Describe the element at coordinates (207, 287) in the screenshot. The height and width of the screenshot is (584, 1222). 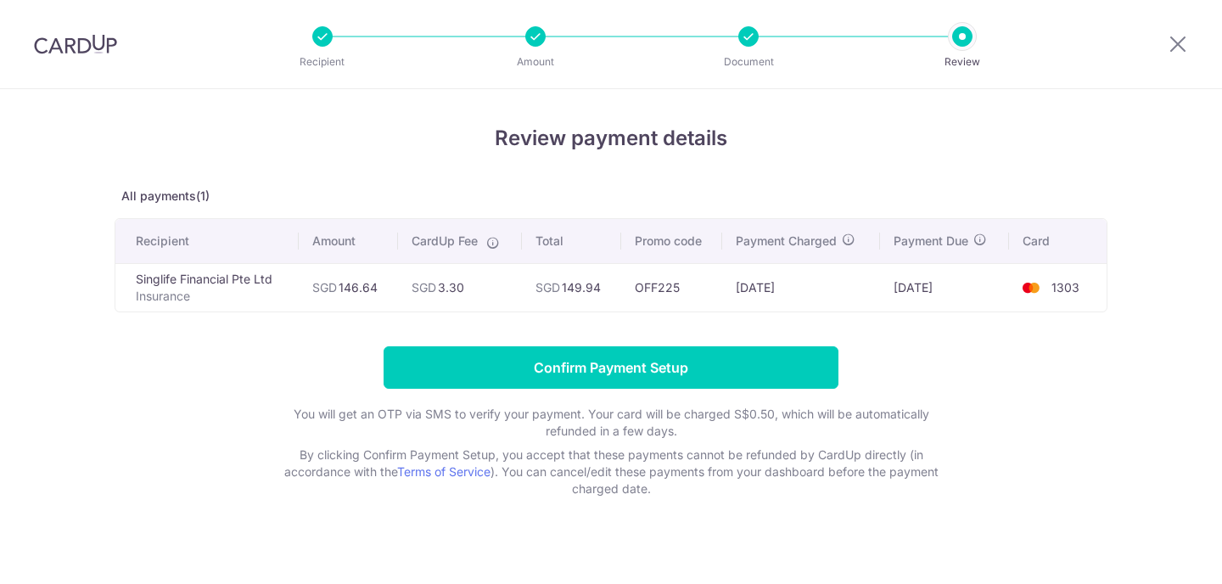
I see `td: Singlife Financial Pte Ltd` at that location.